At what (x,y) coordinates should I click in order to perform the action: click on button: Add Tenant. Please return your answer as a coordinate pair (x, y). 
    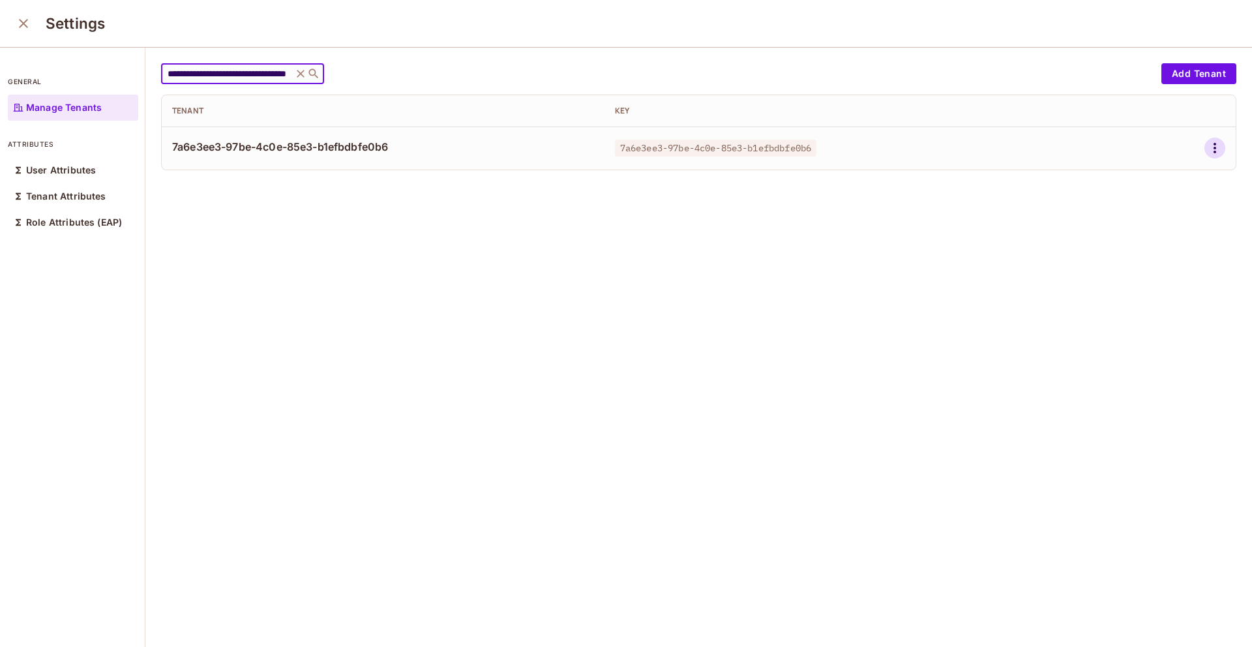
    Looking at the image, I should click on (1199, 74).